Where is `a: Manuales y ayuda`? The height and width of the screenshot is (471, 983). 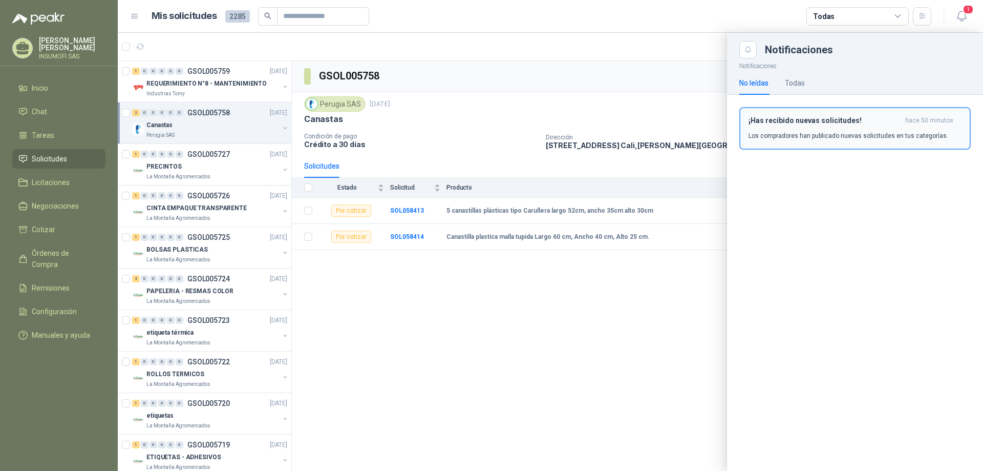 a: Manuales y ayuda is located at coordinates (59, 335).